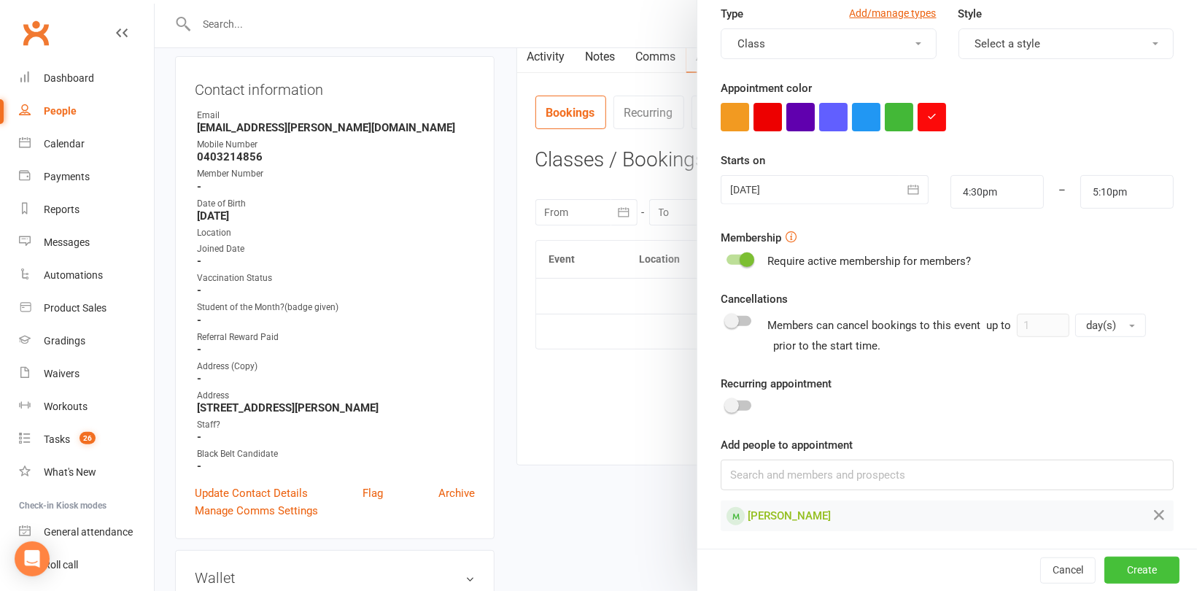  What do you see at coordinates (786, 445) in the screenshot?
I see `label: Add people to appointment` at bounding box center [786, 445].